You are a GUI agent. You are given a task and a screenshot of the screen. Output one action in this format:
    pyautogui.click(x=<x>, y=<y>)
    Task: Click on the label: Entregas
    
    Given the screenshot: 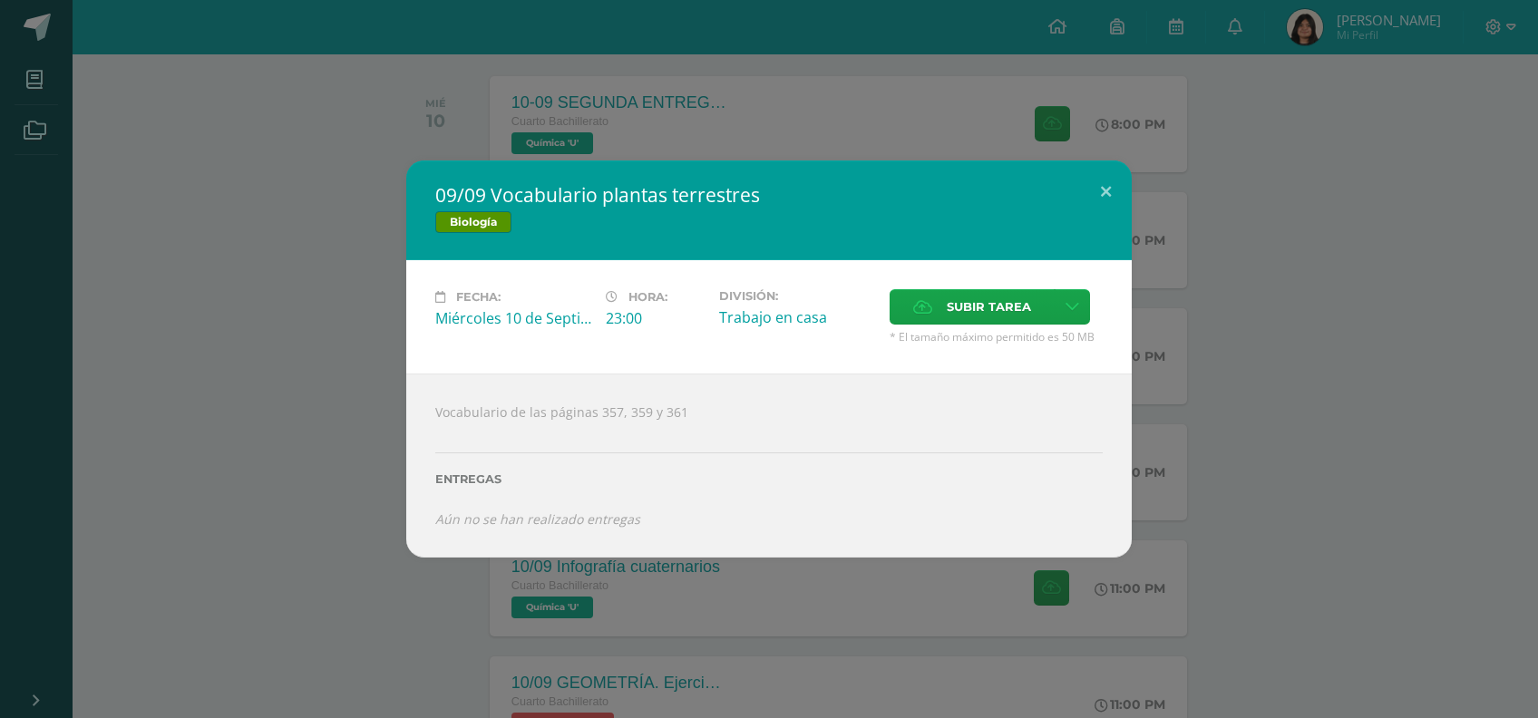 What is the action you would take?
    pyautogui.click(x=769, y=479)
    